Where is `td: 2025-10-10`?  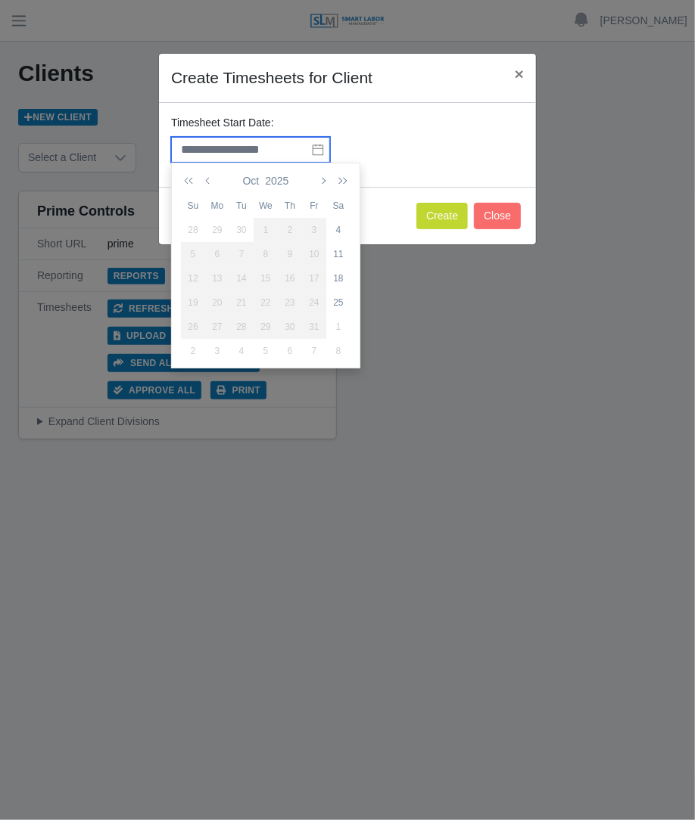 td: 2025-10-10 is located at coordinates (314, 254).